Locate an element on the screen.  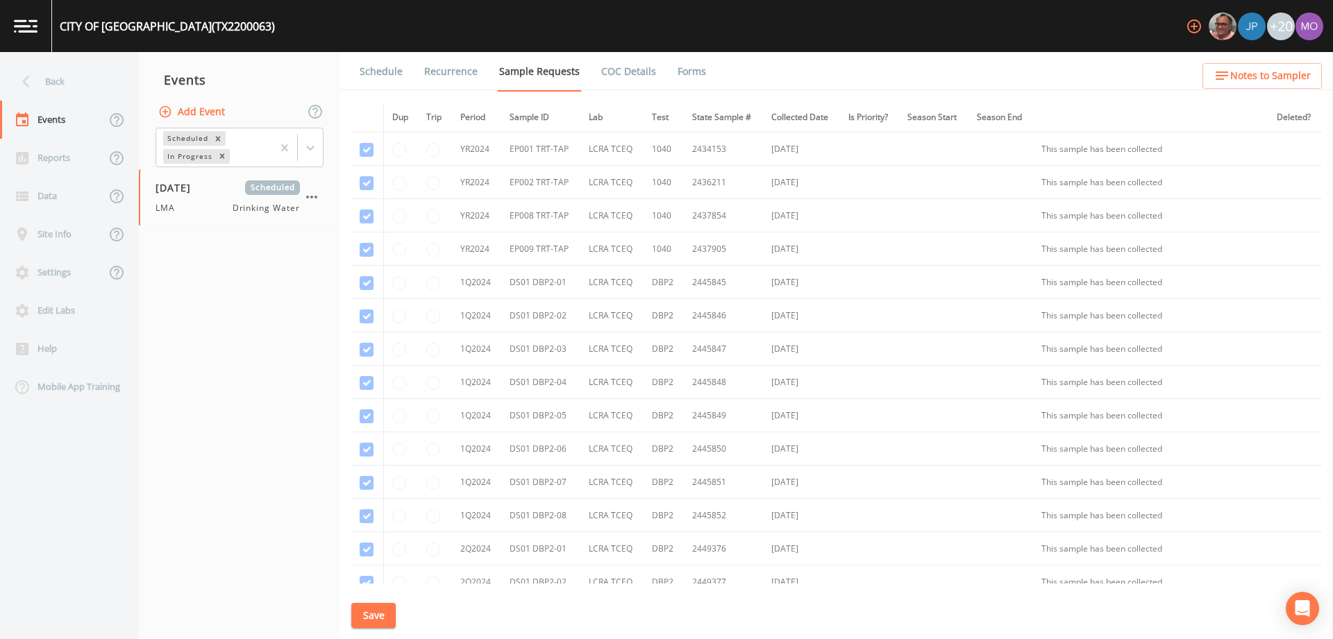
a: Forms is located at coordinates (691, 71).